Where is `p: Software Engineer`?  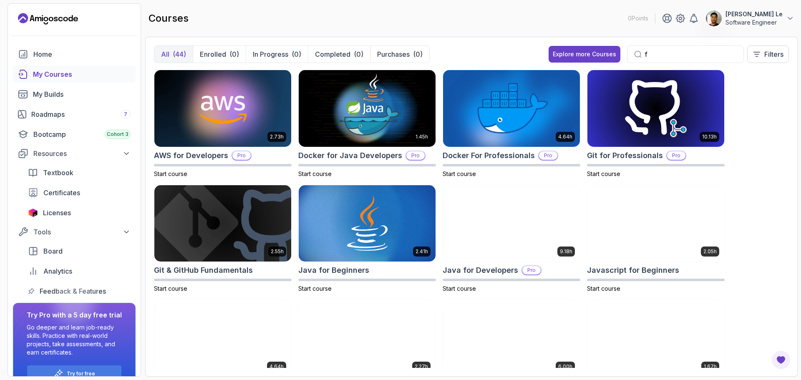 p: Software Engineer is located at coordinates (754, 23).